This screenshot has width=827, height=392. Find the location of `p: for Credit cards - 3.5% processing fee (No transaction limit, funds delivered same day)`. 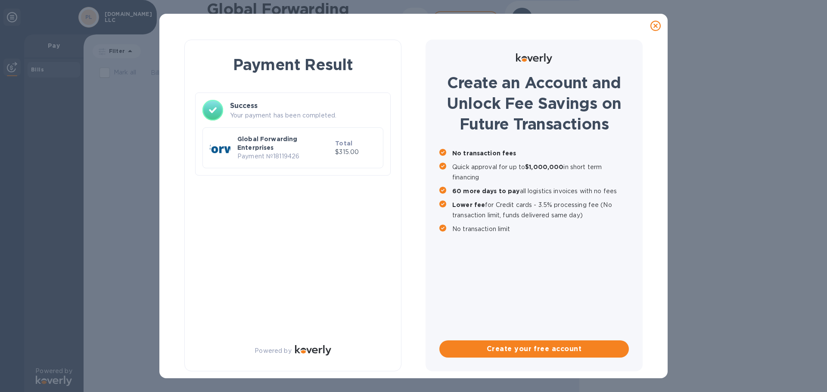

p: for Credit cards - 3.5% processing fee (No transaction limit, funds delivered same day) is located at coordinates (541, 210).